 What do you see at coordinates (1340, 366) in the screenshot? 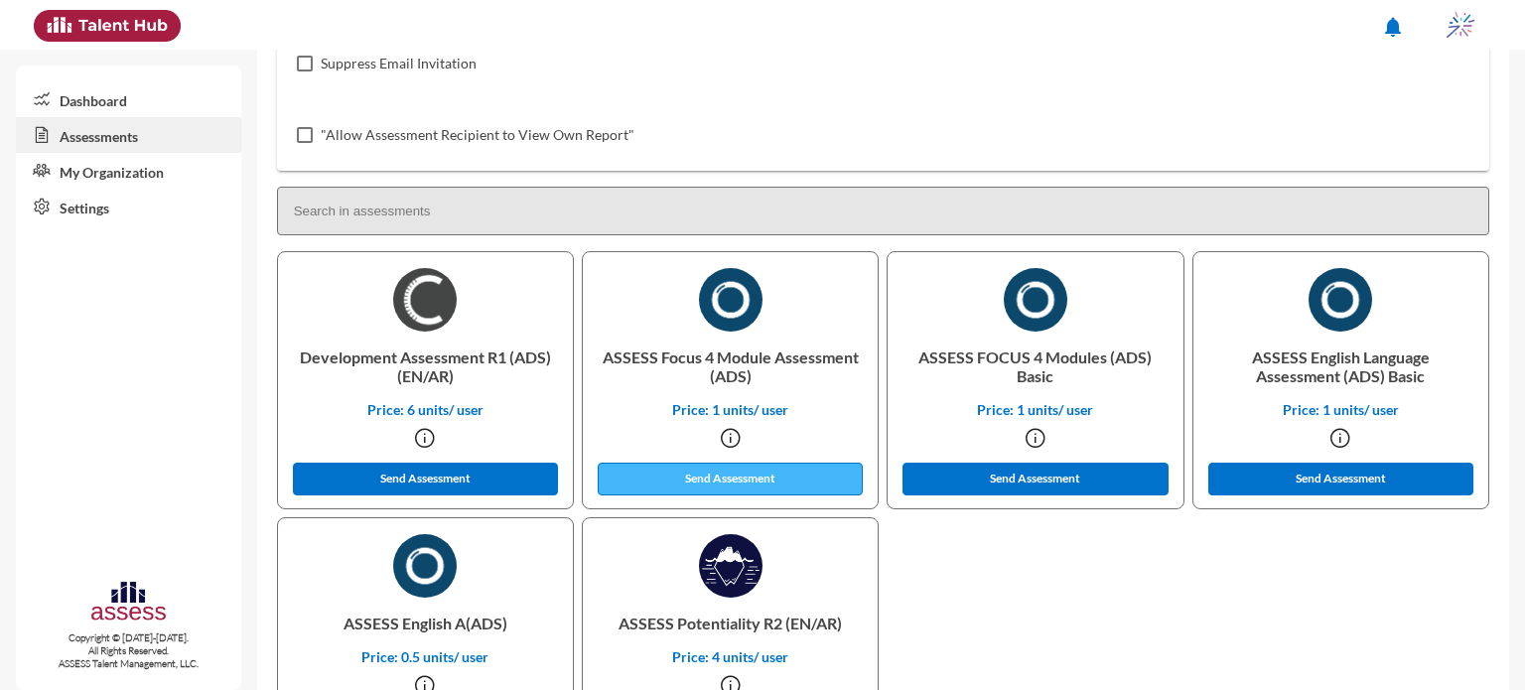
I see `p: ASSESS English Language Assessment (ADS) Basic` at bounding box center [1340, 366].